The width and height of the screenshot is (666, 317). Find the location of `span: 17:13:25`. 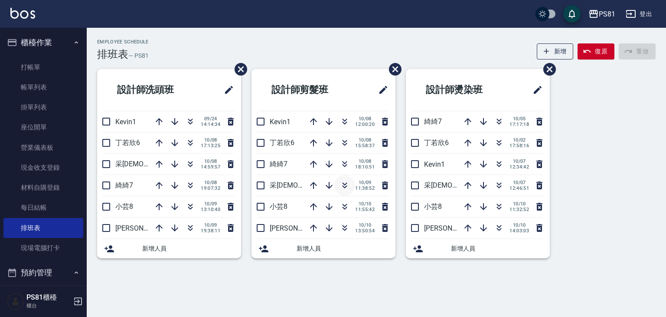

span: 17:13:25 is located at coordinates (210, 145).